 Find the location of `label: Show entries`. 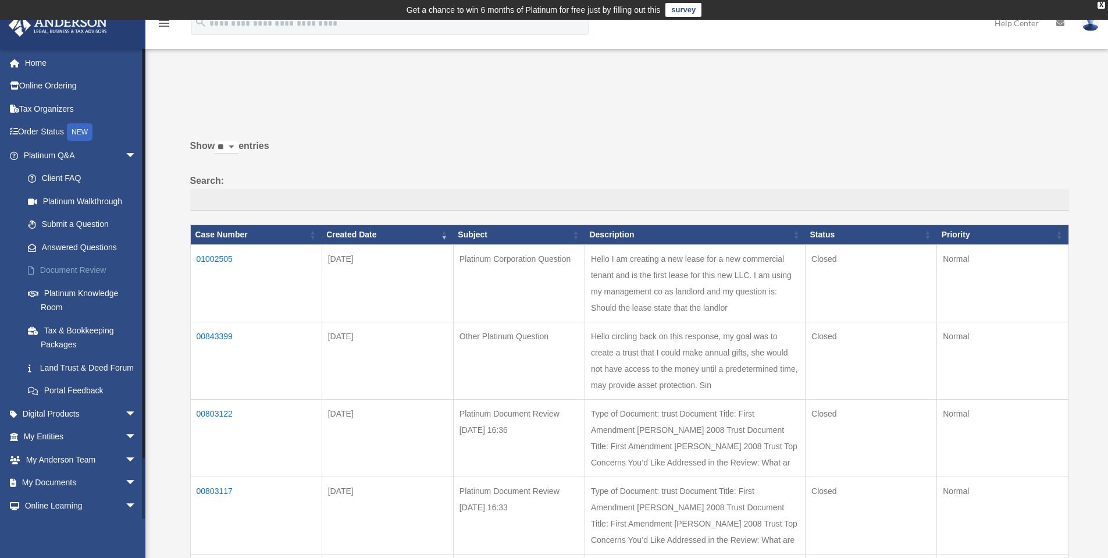

label: Show entries is located at coordinates (629, 152).